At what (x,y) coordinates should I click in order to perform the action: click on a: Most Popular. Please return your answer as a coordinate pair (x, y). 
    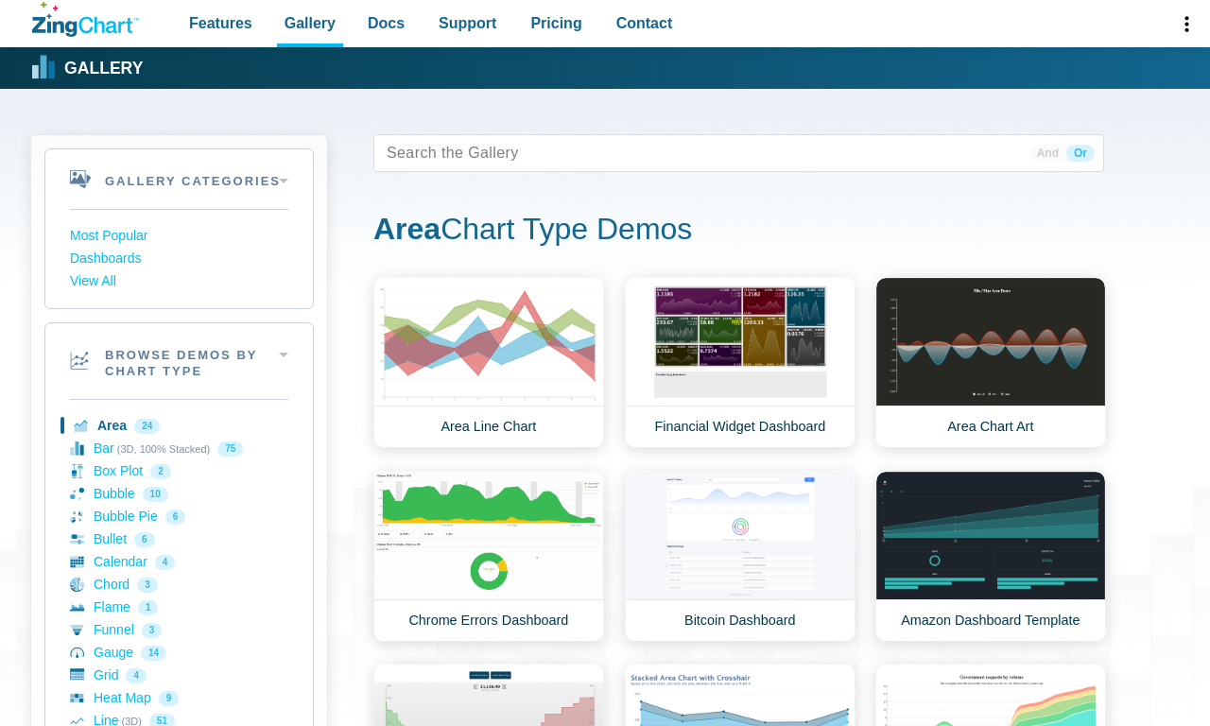
    Looking at the image, I should click on (179, 236).